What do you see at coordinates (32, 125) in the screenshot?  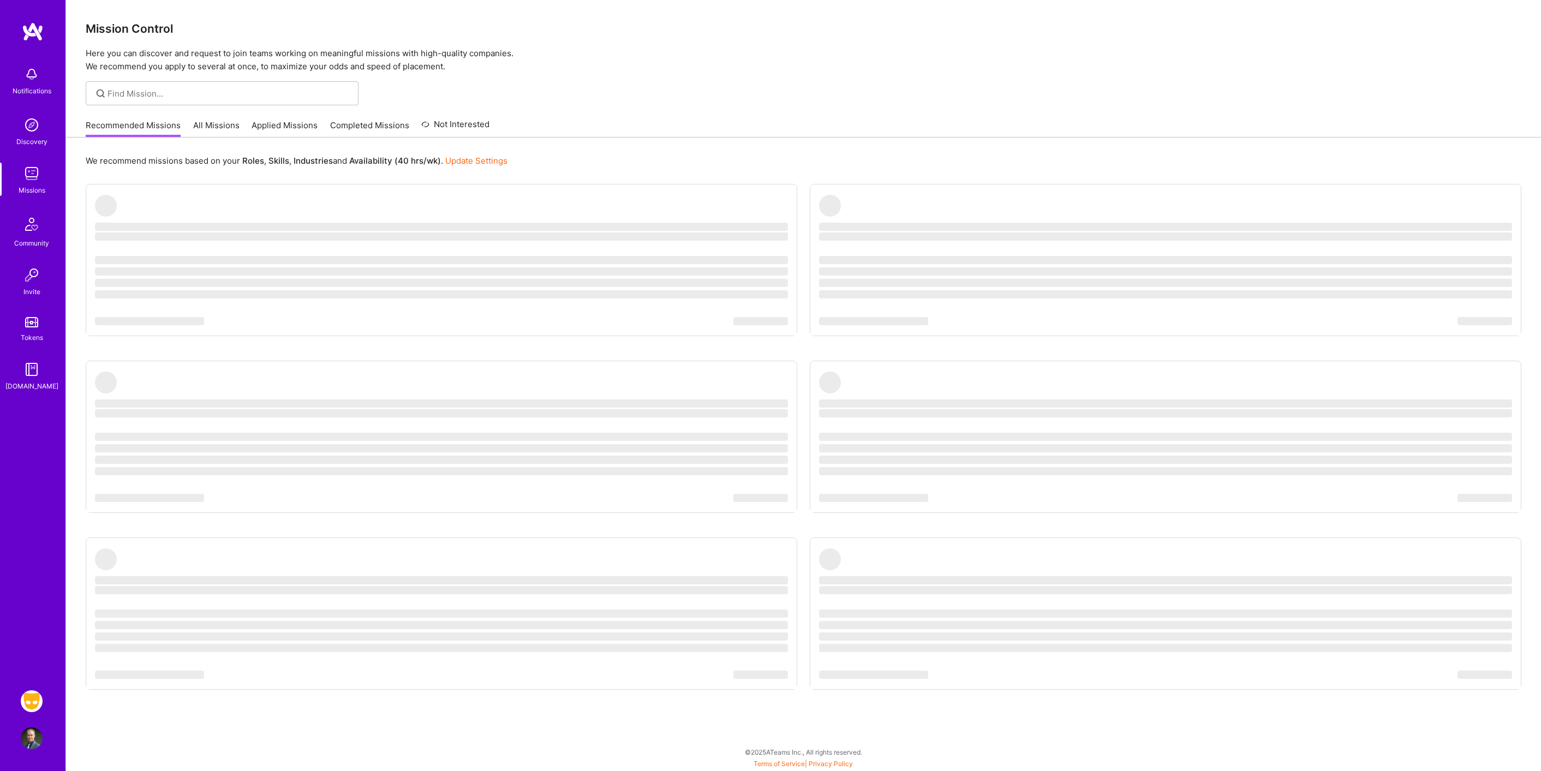 I see `img: discovery` at bounding box center [32, 125].